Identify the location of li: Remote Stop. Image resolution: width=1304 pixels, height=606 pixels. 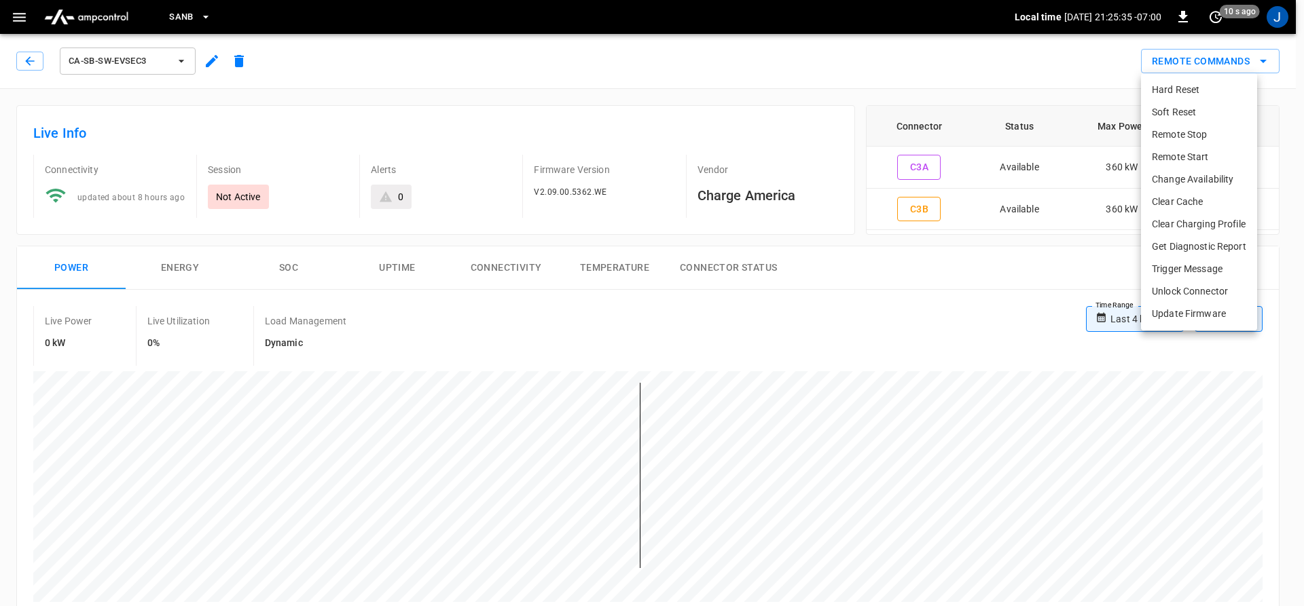
(1199, 134).